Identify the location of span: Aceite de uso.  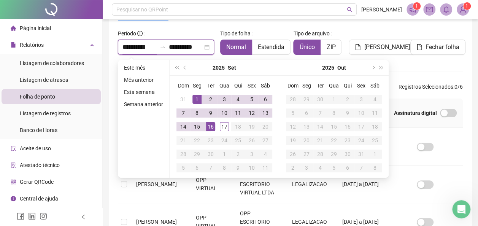
(35, 148).